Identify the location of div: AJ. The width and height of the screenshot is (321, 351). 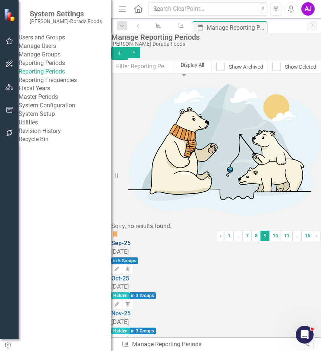
(308, 9).